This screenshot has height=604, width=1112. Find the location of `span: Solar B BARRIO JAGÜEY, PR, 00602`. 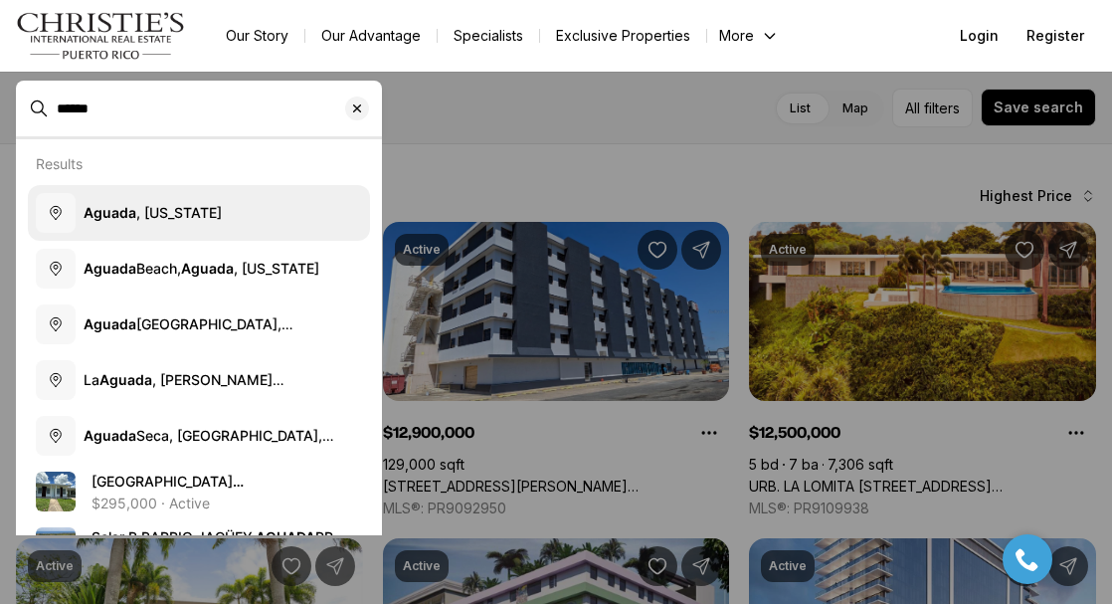

span: Solar B BARRIO JAGÜEY, PR, 00602 is located at coordinates (220, 545).